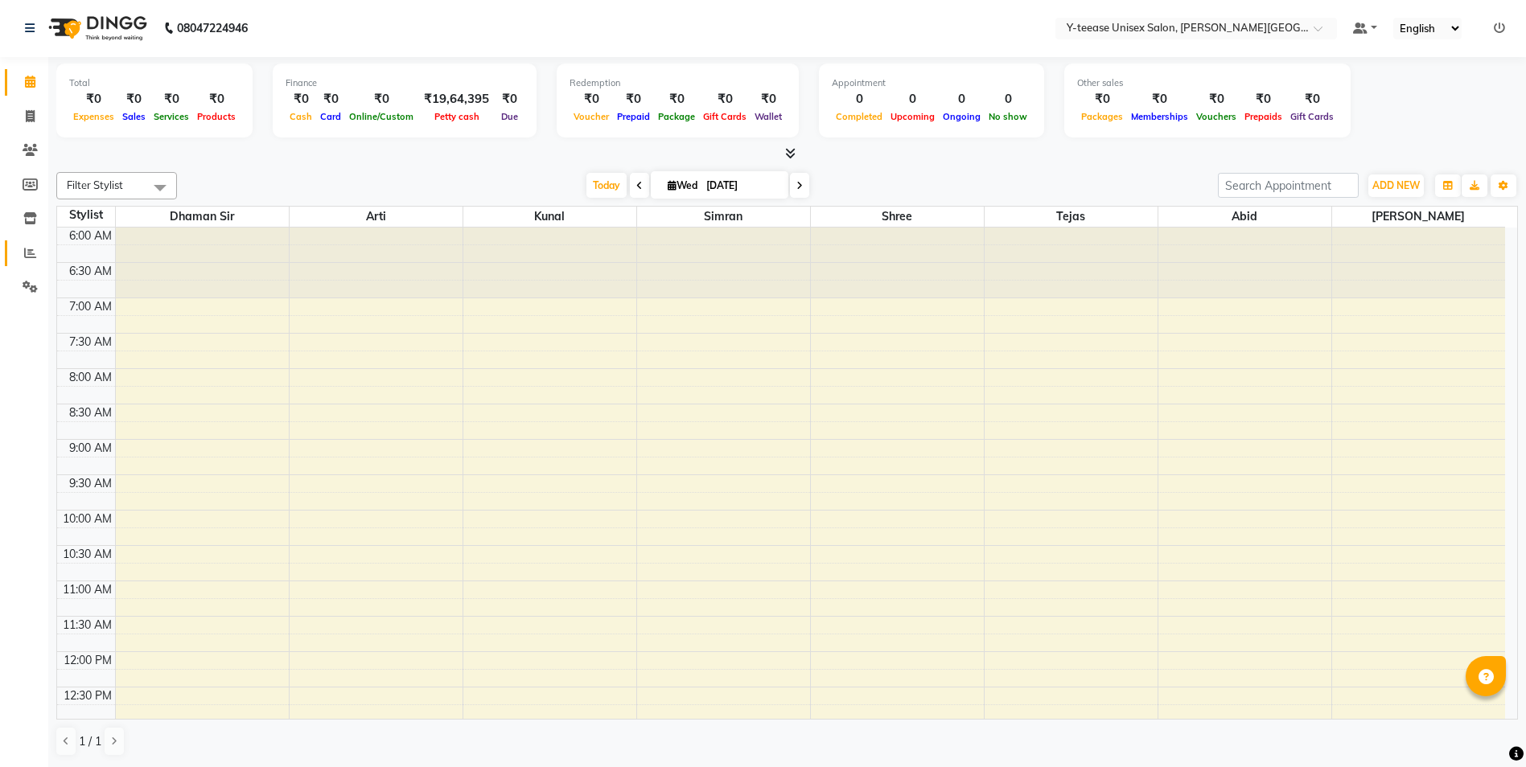  Describe the element at coordinates (90, 342) in the screenshot. I see `div: 7:30 AM` at that location.